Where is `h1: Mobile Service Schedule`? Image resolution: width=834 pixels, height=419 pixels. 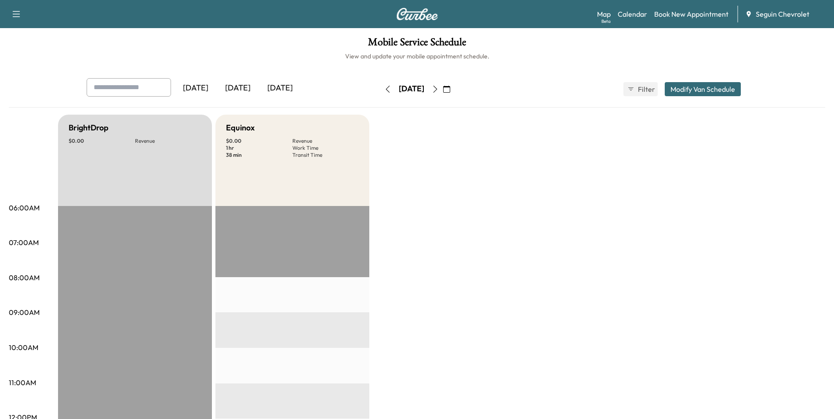
h1: Mobile Service Schedule is located at coordinates (417, 44).